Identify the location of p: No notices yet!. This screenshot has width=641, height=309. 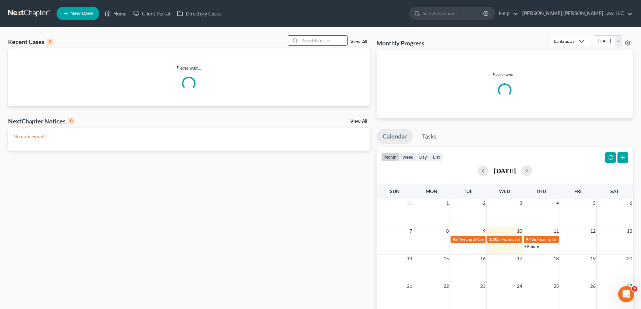
(189, 137).